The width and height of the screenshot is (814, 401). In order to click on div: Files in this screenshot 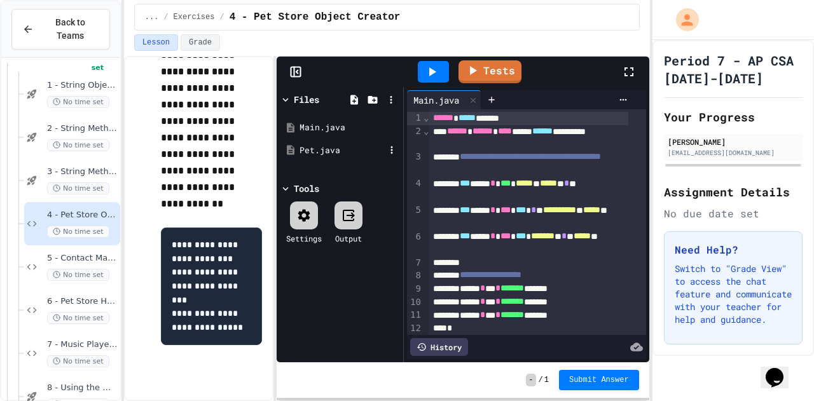, I will do `click(306, 99)`.